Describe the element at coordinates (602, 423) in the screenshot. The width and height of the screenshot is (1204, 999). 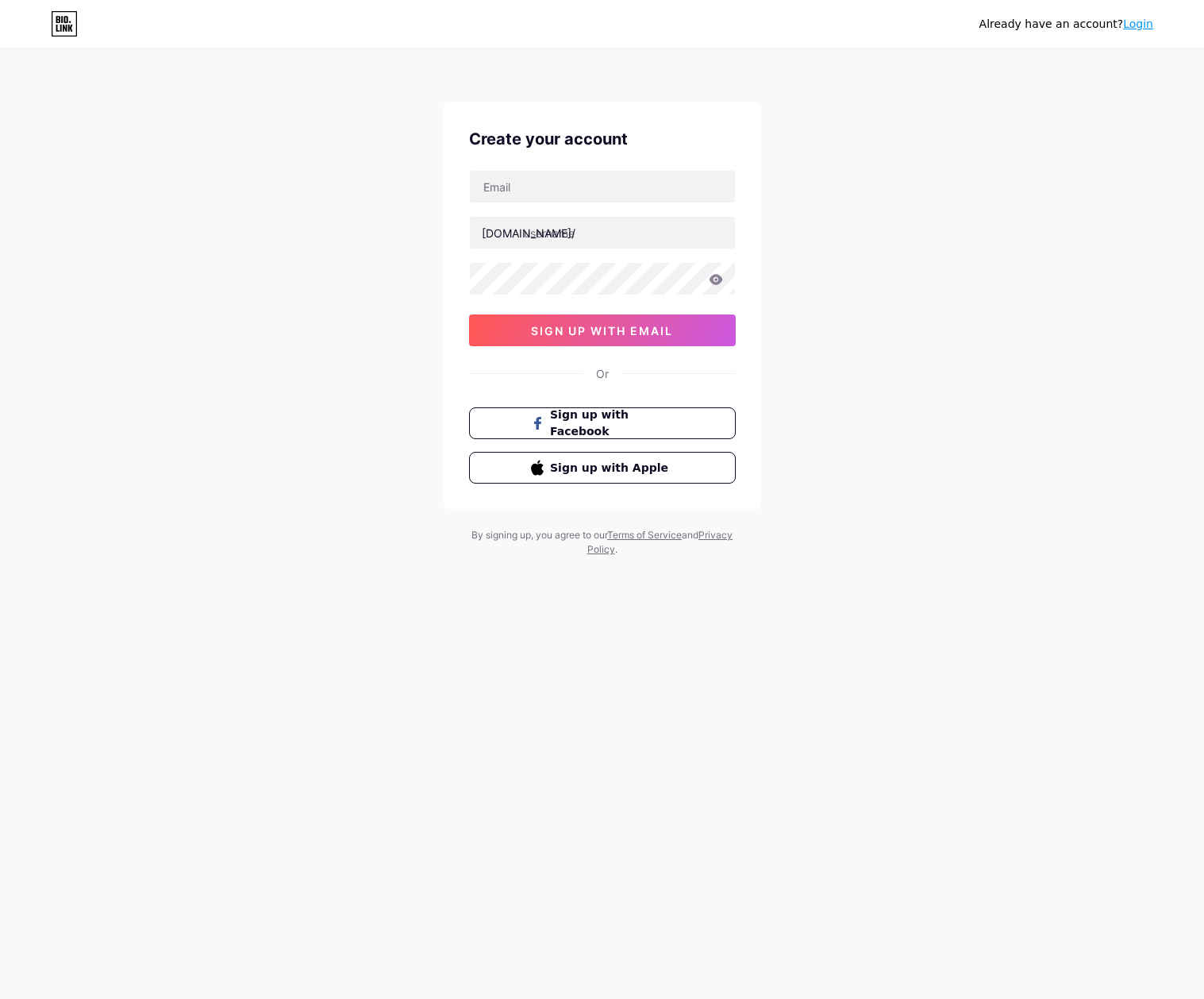
I see `a: Sign up with Facebook` at that location.